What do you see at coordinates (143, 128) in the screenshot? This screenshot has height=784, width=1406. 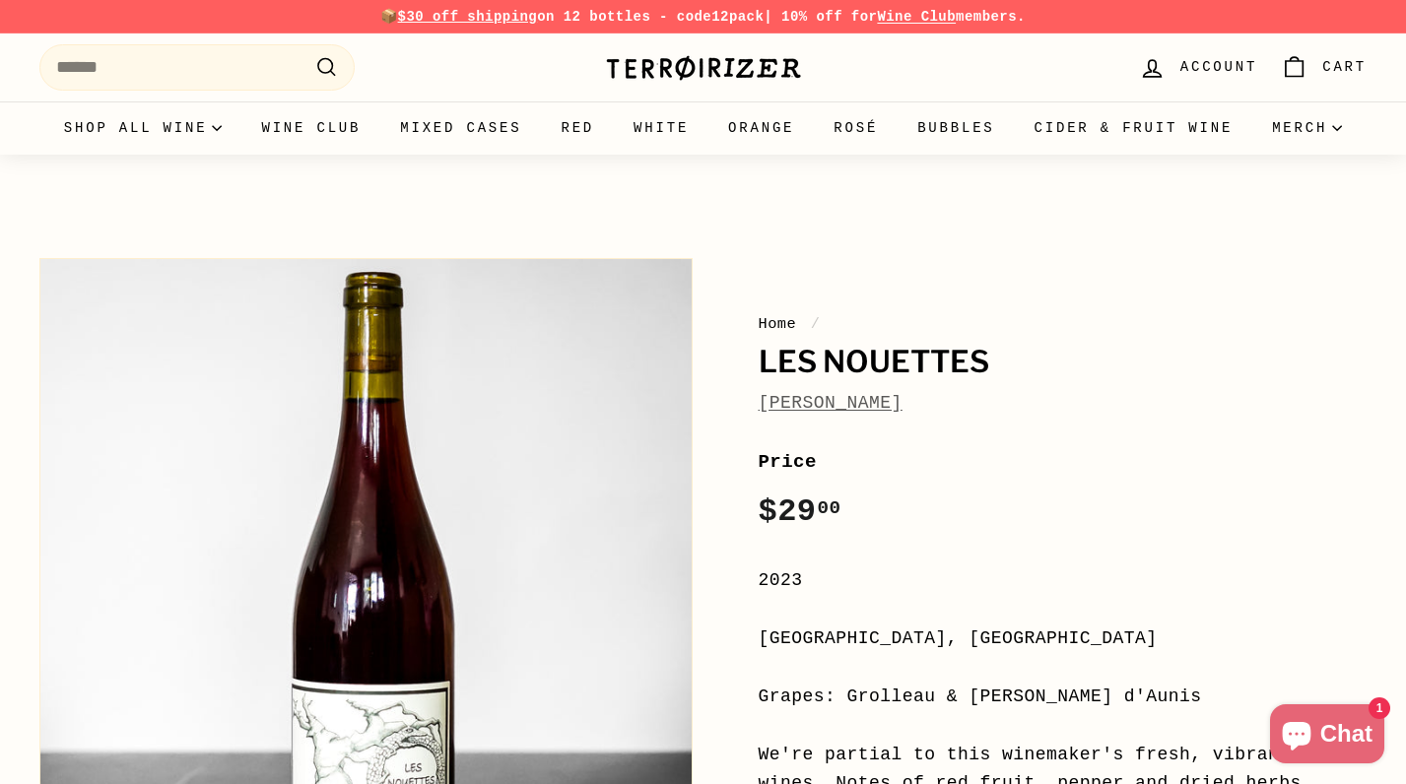 I see `summary: Shop all wine` at bounding box center [143, 128].